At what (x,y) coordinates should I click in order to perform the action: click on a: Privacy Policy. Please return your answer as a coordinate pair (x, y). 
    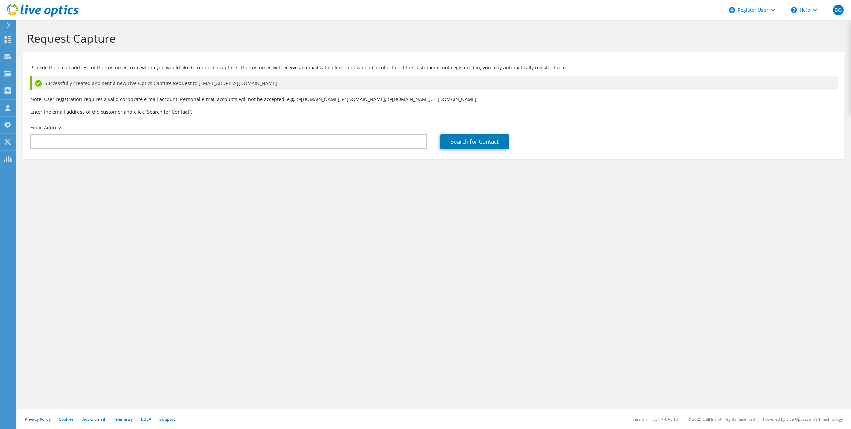
    Looking at the image, I should click on (38, 419).